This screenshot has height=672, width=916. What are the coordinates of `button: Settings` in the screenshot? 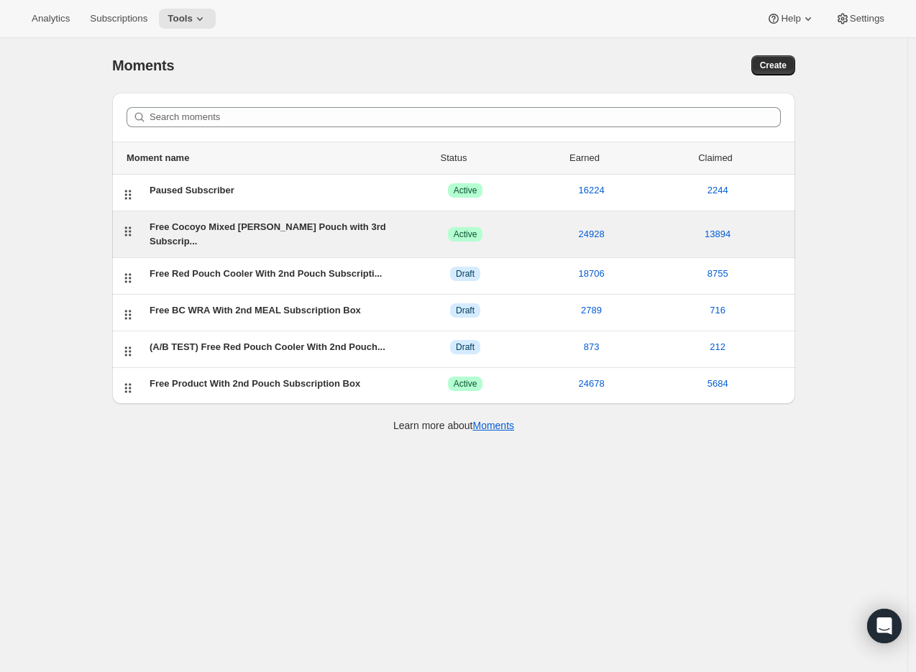 It's located at (860, 19).